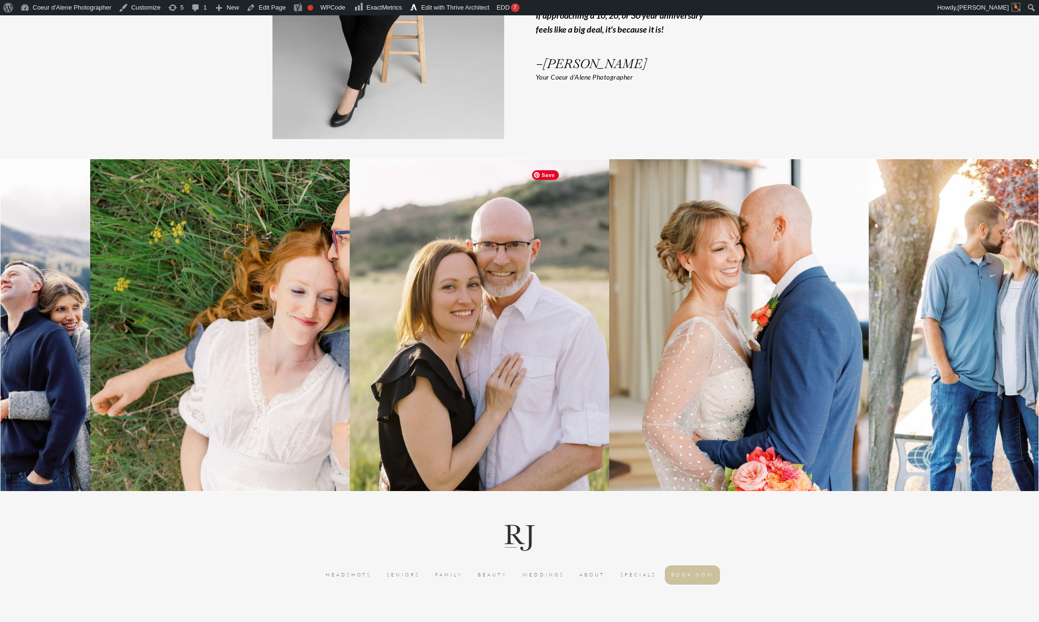  I want to click on span: FAMILY, so click(448, 575).